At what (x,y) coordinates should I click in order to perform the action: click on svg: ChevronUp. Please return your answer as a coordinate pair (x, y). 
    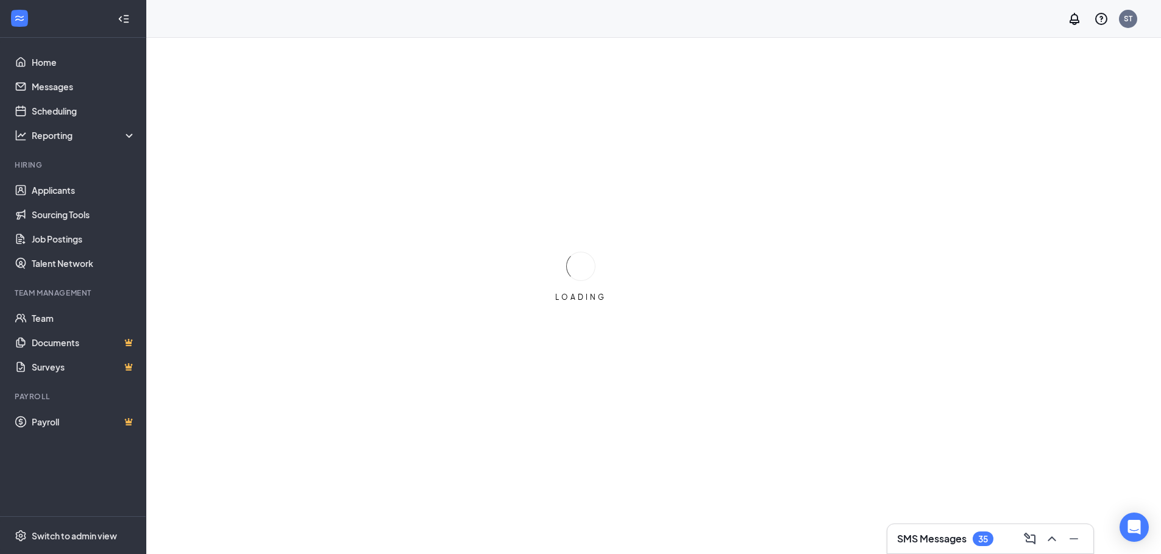
    Looking at the image, I should click on (1052, 539).